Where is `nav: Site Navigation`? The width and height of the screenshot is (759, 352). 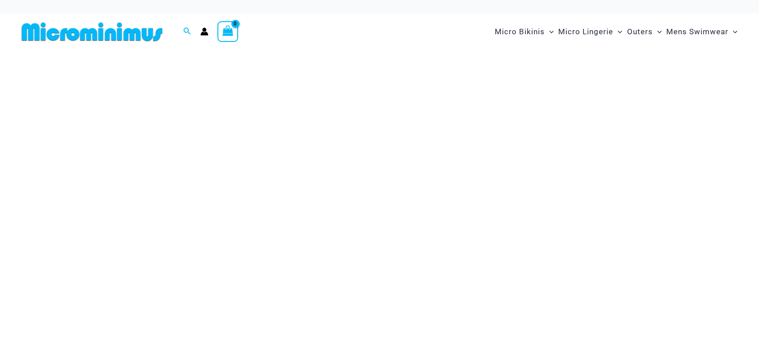 nav: Site Navigation is located at coordinates (616, 32).